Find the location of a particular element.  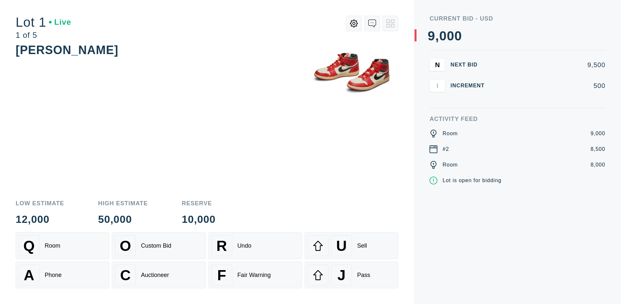

div: Live is located at coordinates (60, 22).